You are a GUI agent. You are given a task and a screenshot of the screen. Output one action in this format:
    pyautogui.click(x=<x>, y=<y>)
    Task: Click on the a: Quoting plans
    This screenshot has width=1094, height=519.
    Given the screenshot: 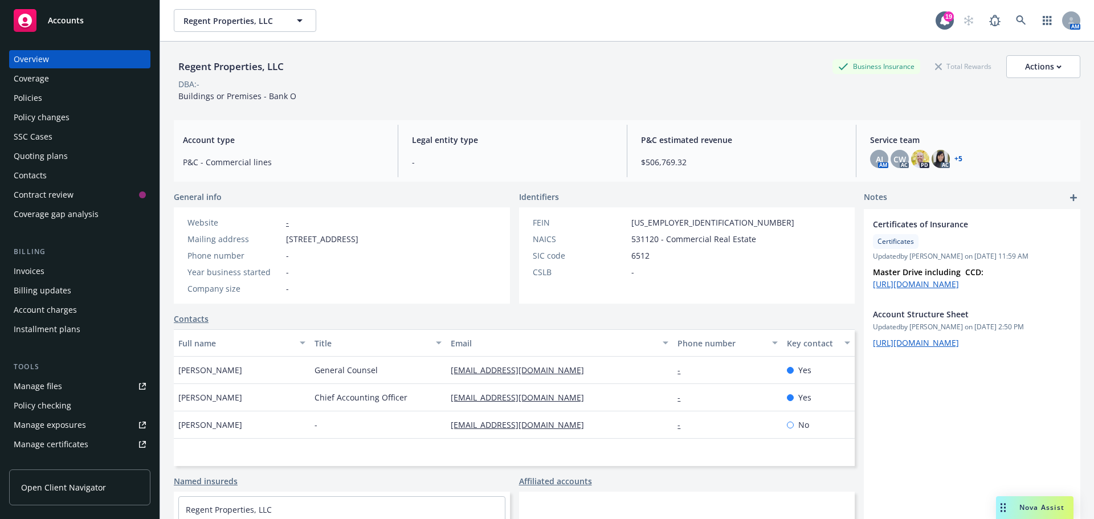 What is the action you would take?
    pyautogui.click(x=80, y=156)
    